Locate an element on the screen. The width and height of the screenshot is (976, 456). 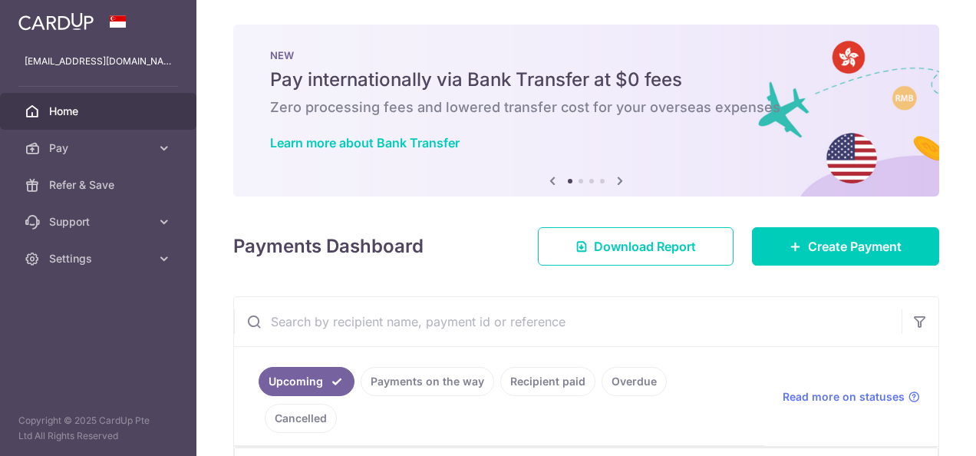
span: Download Report is located at coordinates (645, 246).